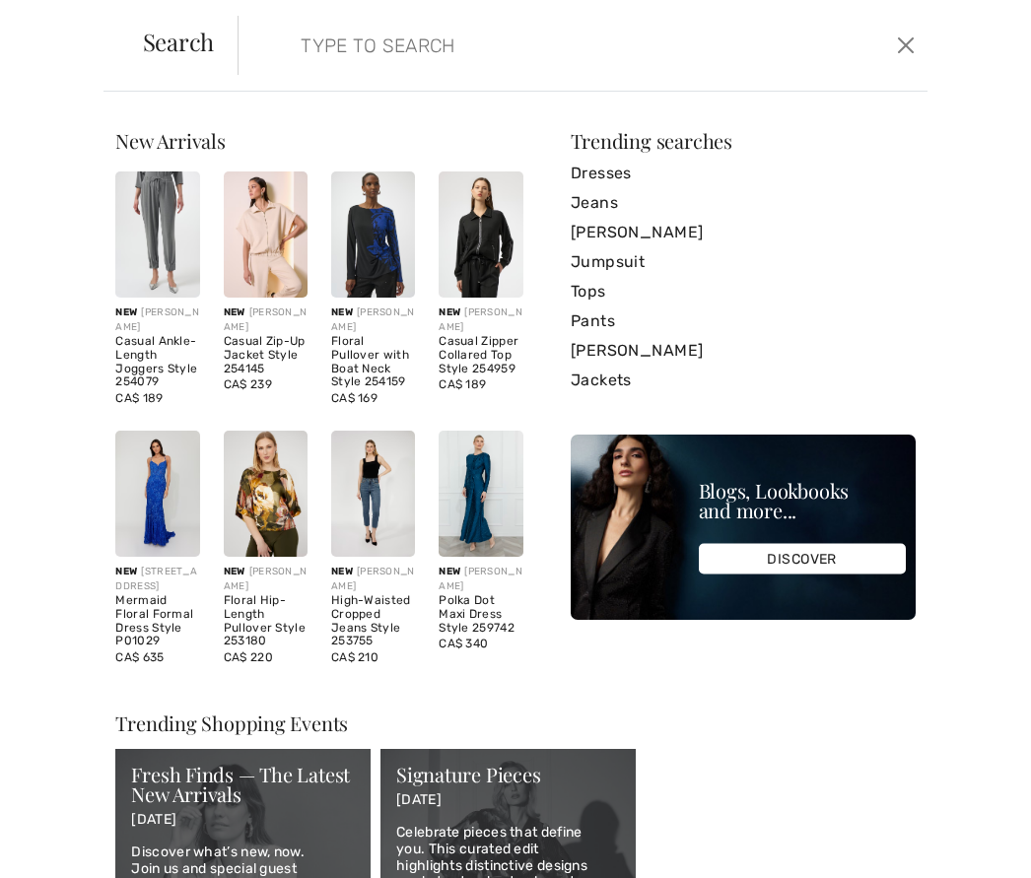 The height and width of the screenshot is (878, 1031). I want to click on span: CA$ 210, so click(355, 657).